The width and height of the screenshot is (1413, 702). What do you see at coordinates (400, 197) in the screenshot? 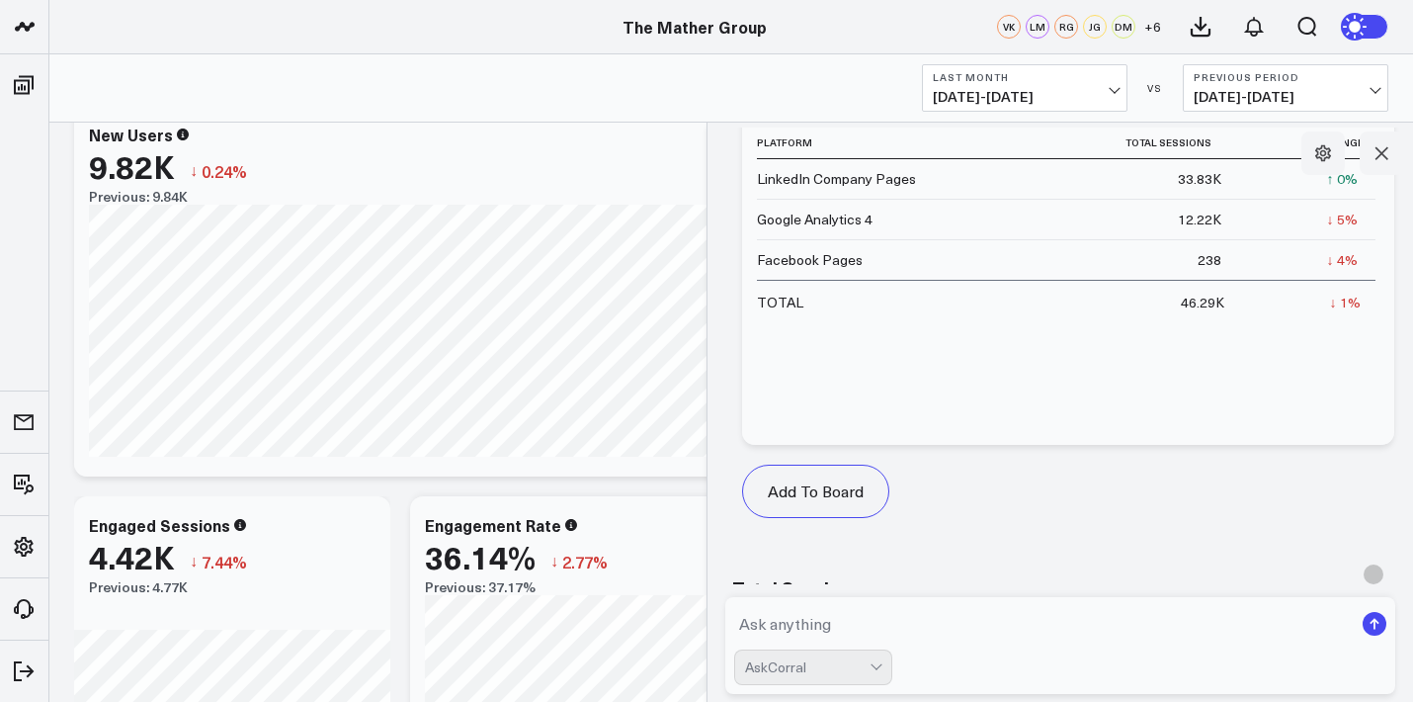
I see `div: Previous: 9.84K` at bounding box center [400, 197].